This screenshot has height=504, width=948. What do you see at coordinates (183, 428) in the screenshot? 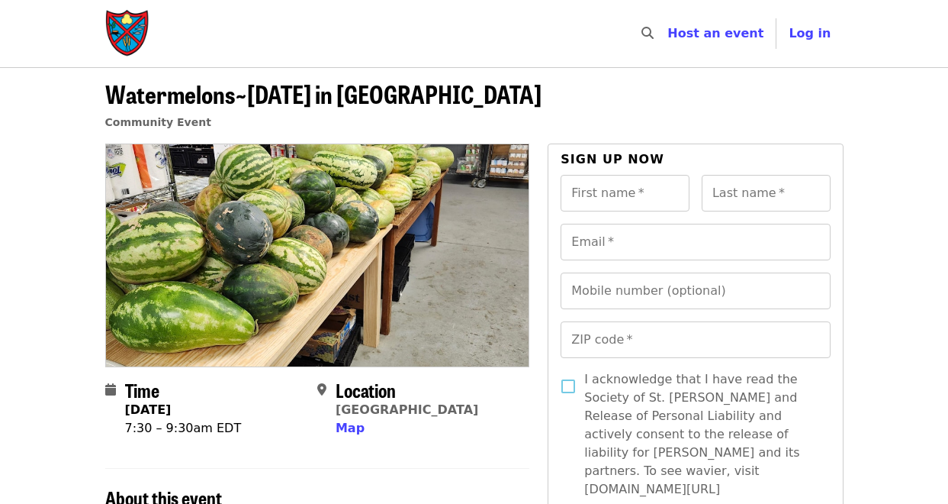
I see `div: 7:30 – 9:30am EDT` at bounding box center [183, 428].